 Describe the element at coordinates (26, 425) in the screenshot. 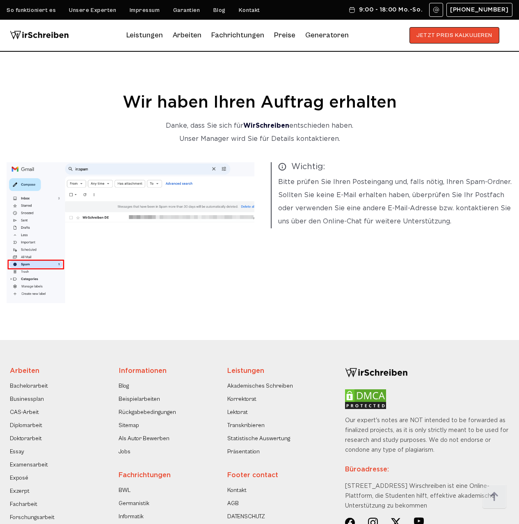

I see `a: Diplomarbeit` at that location.